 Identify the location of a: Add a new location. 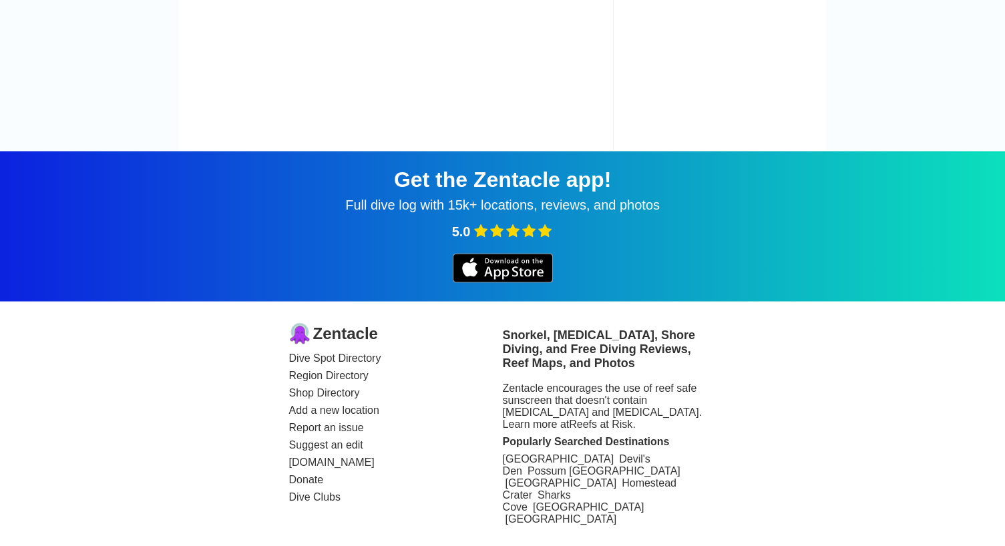
(396, 410).